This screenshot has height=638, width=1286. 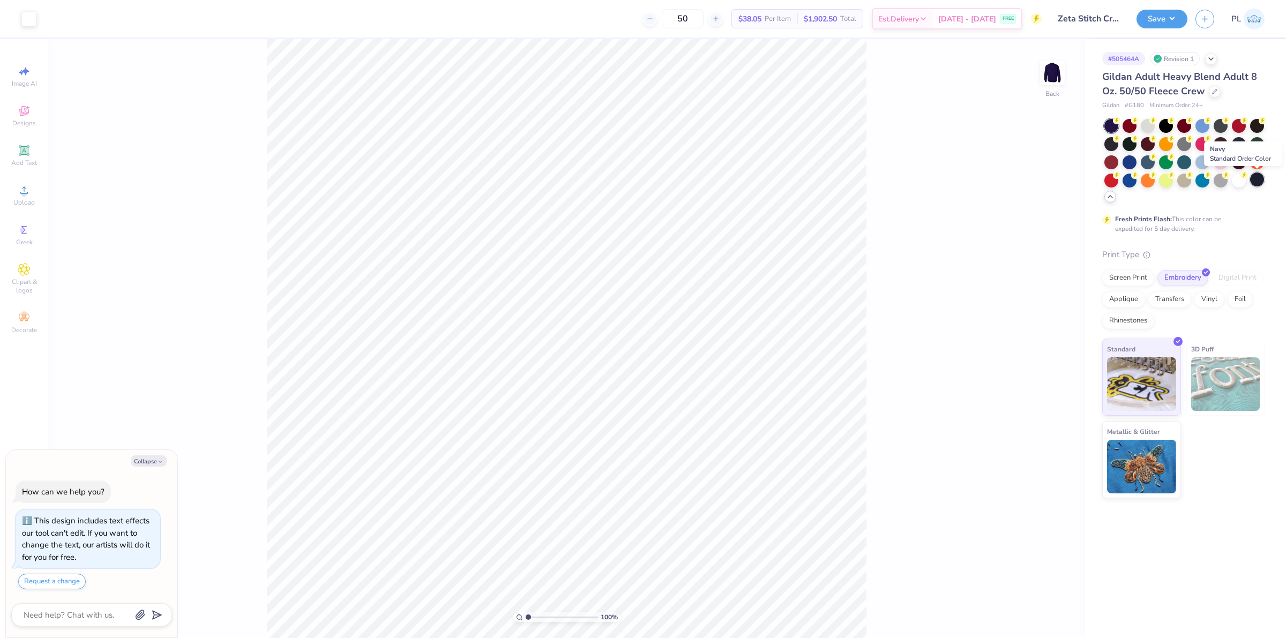 What do you see at coordinates (1210, 300) in the screenshot?
I see `div: Vinyl` at bounding box center [1210, 300].